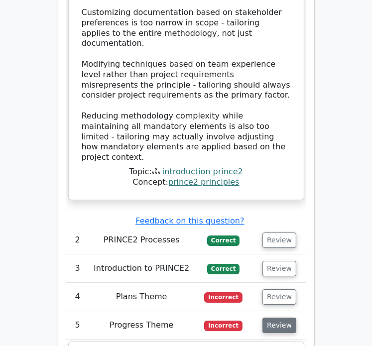 This screenshot has width=372, height=346. I want to click on td: Progress Theme, so click(141, 325).